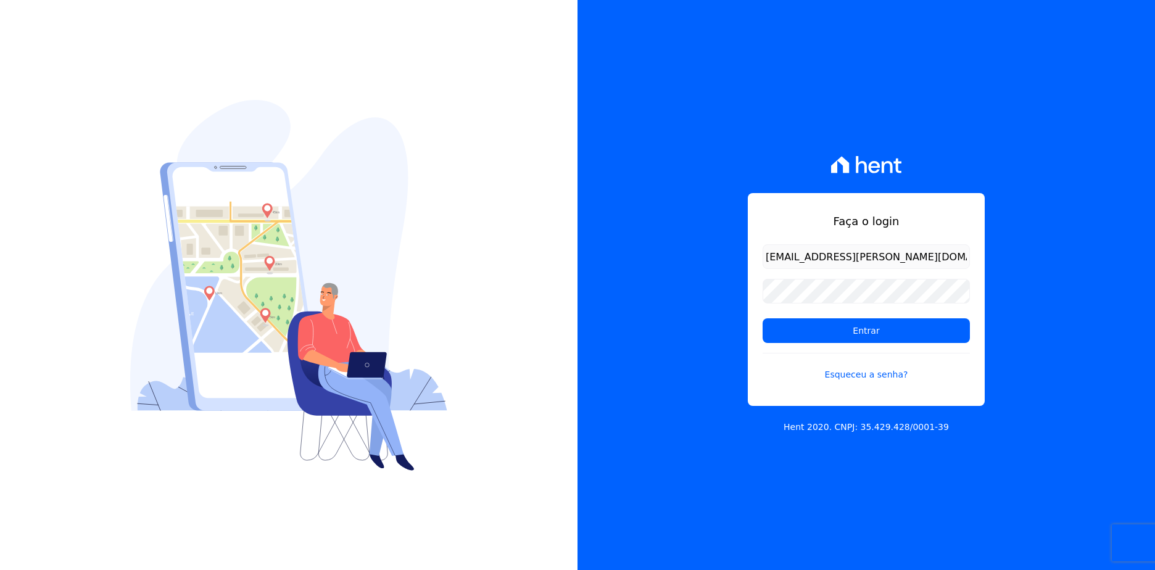  I want to click on p: Hent 2020. CNPJ: 35.429.428/0001-39, so click(866, 427).